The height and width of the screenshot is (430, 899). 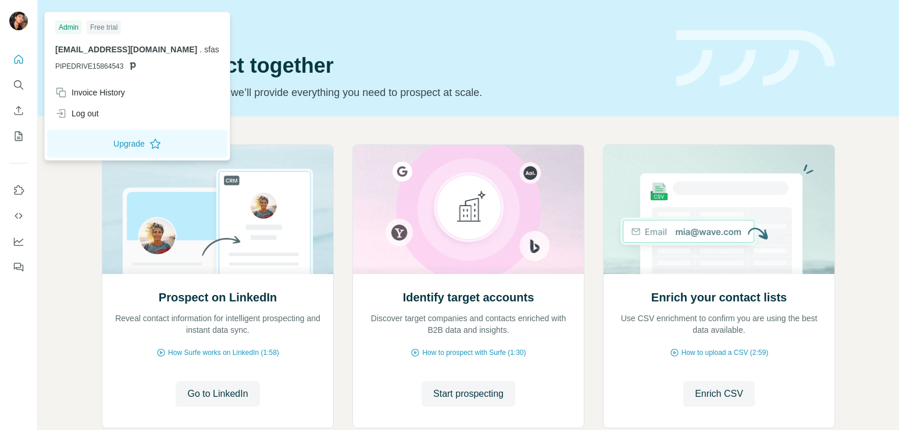 I want to click on img: Avatar, so click(x=19, y=21).